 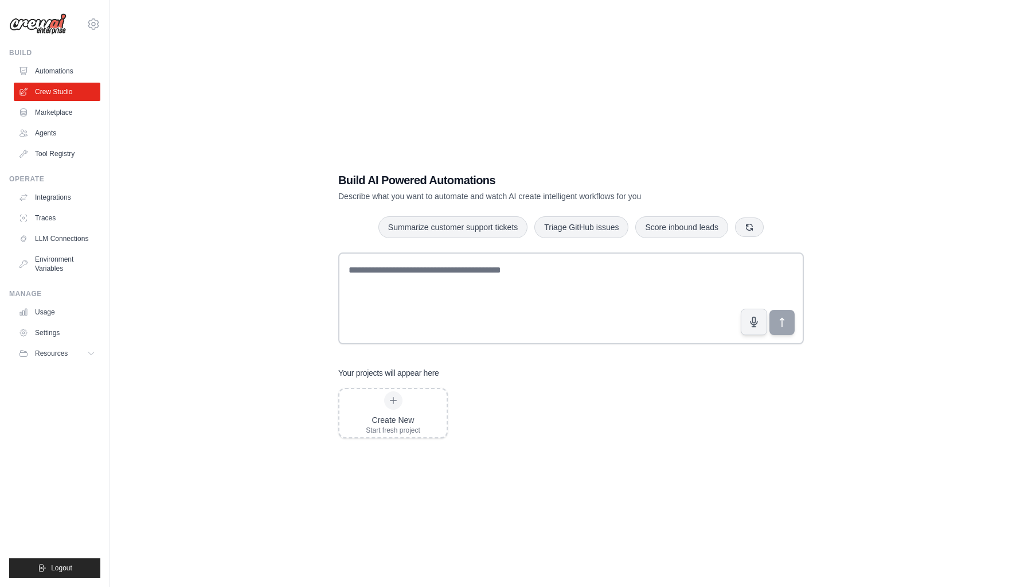 I want to click on a: Tool Registry, so click(x=57, y=154).